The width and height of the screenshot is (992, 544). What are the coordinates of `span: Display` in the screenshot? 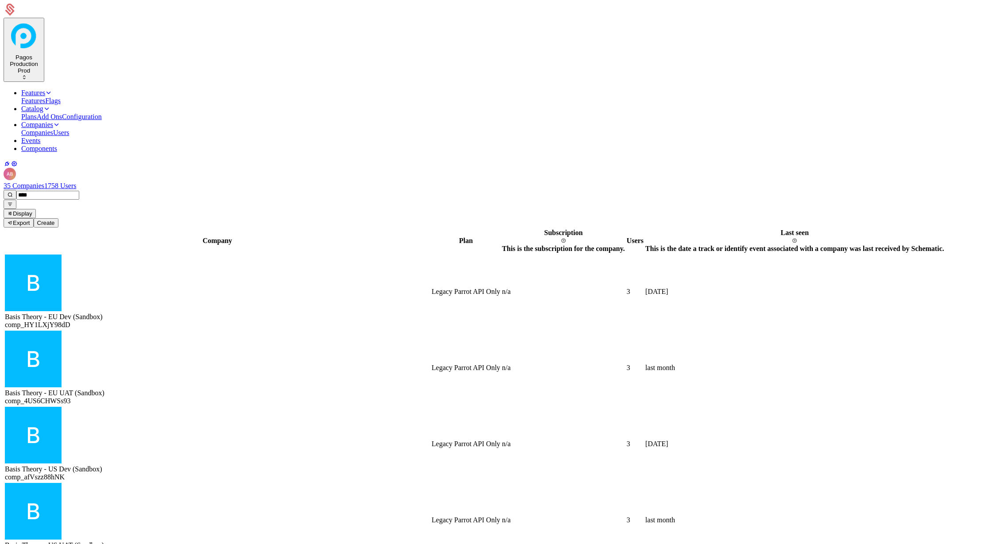 It's located at (23, 213).